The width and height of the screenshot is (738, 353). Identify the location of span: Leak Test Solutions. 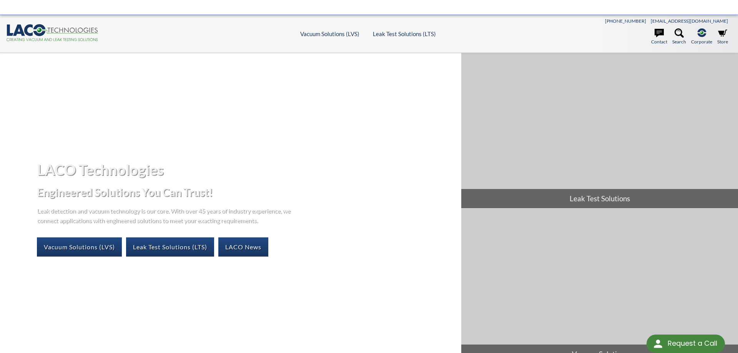
(600, 199).